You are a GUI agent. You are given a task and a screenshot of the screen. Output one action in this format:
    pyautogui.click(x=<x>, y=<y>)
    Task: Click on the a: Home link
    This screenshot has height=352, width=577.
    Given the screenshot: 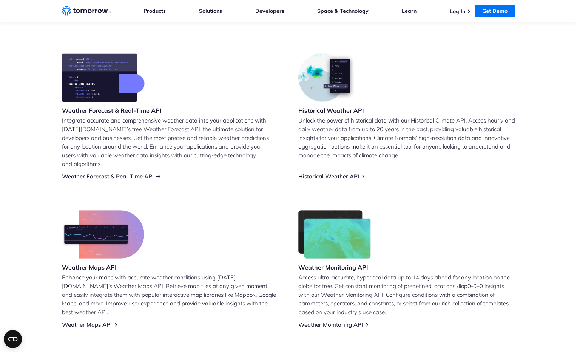 What is the action you would take?
    pyautogui.click(x=87, y=11)
    